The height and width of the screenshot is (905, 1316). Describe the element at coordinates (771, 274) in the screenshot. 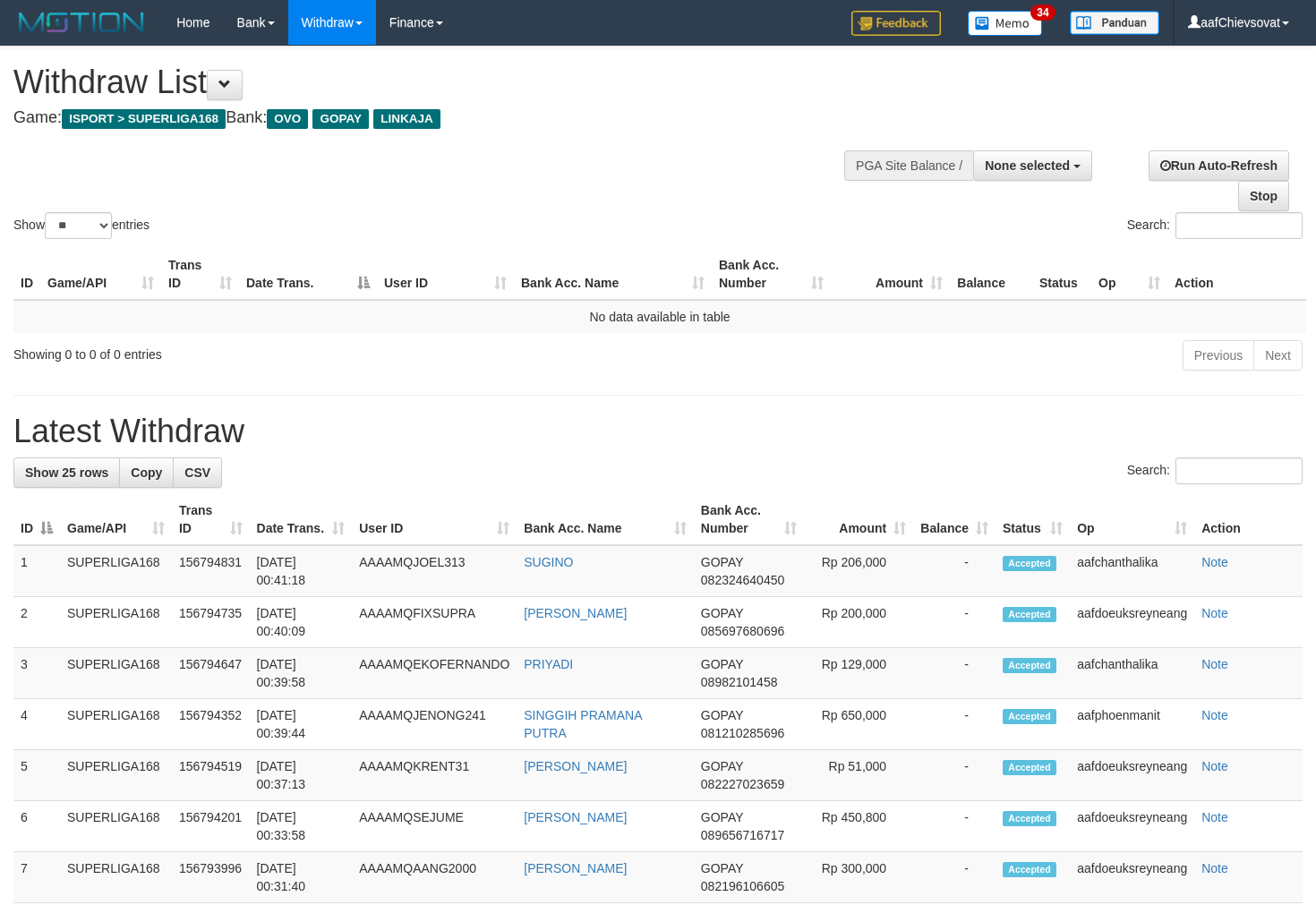

I see `th: Bank Acc. Number: activate to sort column ascending` at that location.